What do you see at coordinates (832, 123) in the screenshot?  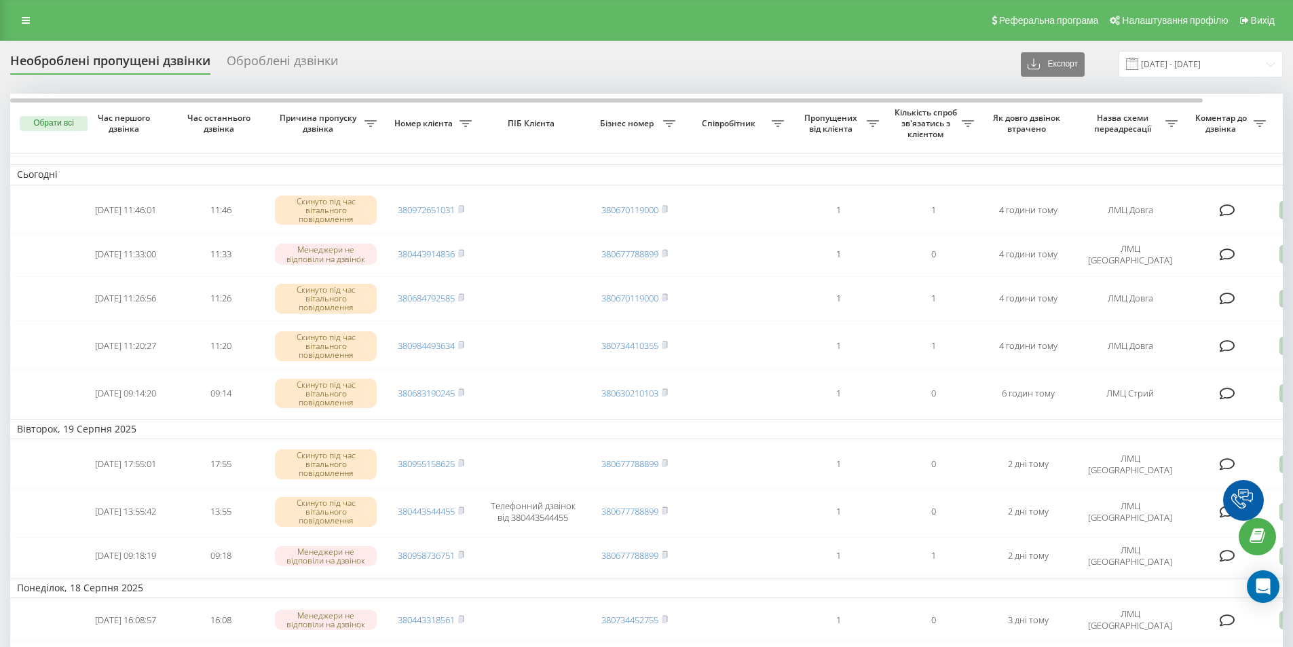 I see `span: Пропущених від клієнта` at bounding box center [832, 123].